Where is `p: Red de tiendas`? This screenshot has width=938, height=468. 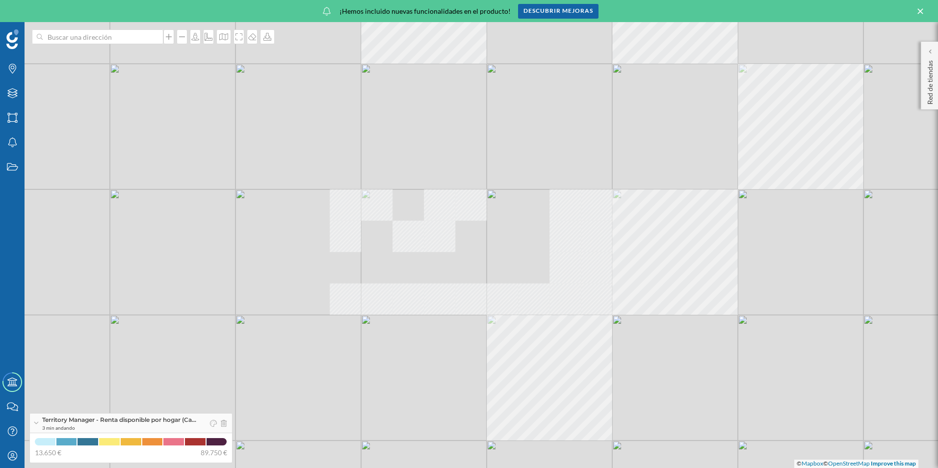 p: Red de tiendas is located at coordinates (930, 80).